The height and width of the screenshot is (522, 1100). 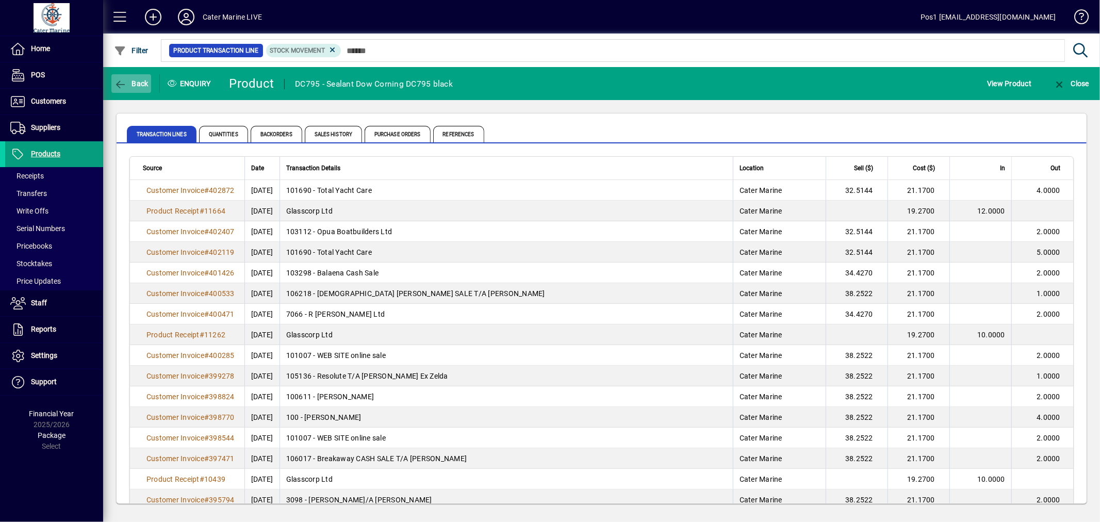 What do you see at coordinates (190, 458) in the screenshot?
I see `a: Customer Invoice#397471` at bounding box center [190, 458].